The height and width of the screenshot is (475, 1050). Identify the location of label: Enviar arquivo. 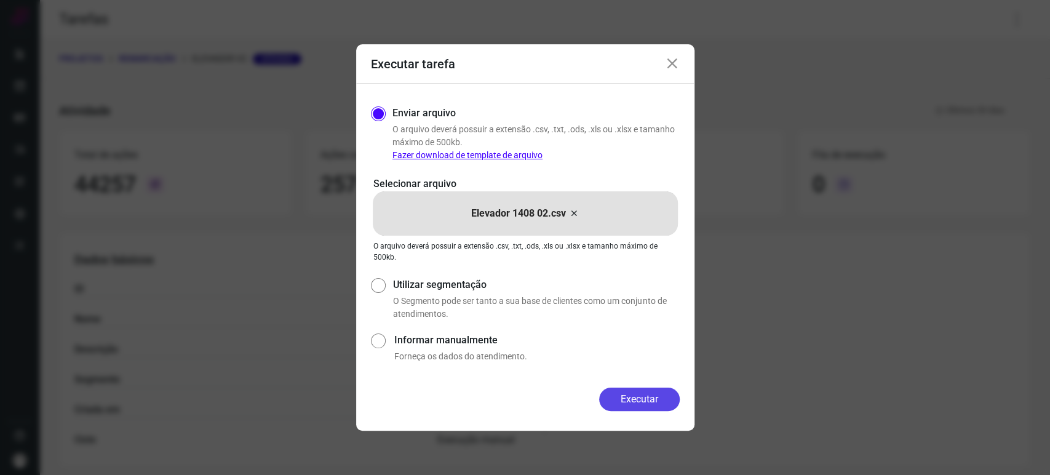
(424, 113).